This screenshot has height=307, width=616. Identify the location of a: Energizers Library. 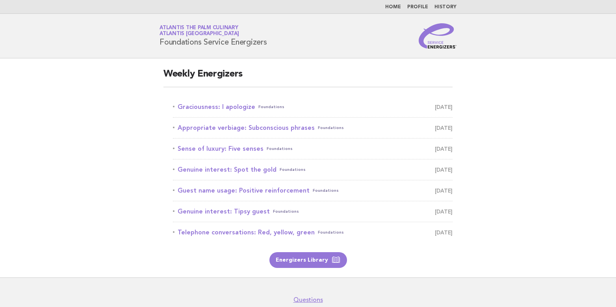
(308, 260).